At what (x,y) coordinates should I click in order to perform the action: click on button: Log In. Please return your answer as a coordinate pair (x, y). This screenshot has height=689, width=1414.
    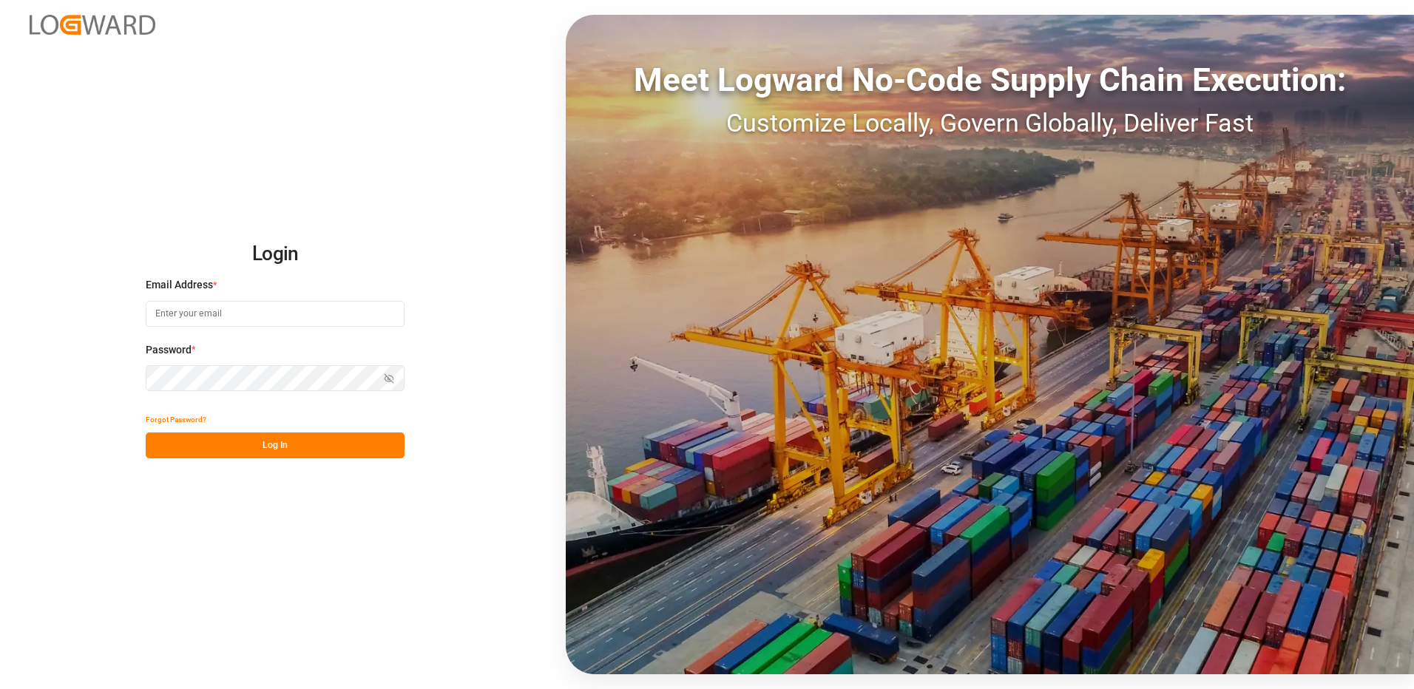
    Looking at the image, I should click on (275, 445).